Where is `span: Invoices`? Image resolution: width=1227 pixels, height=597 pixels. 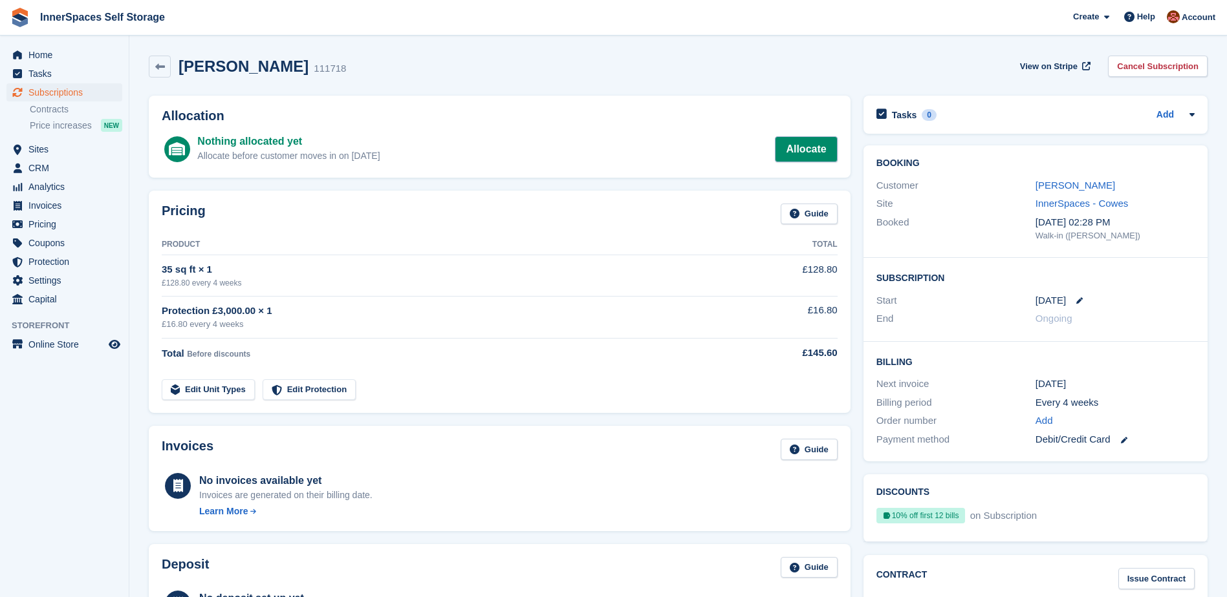
span: Invoices is located at coordinates (67, 206).